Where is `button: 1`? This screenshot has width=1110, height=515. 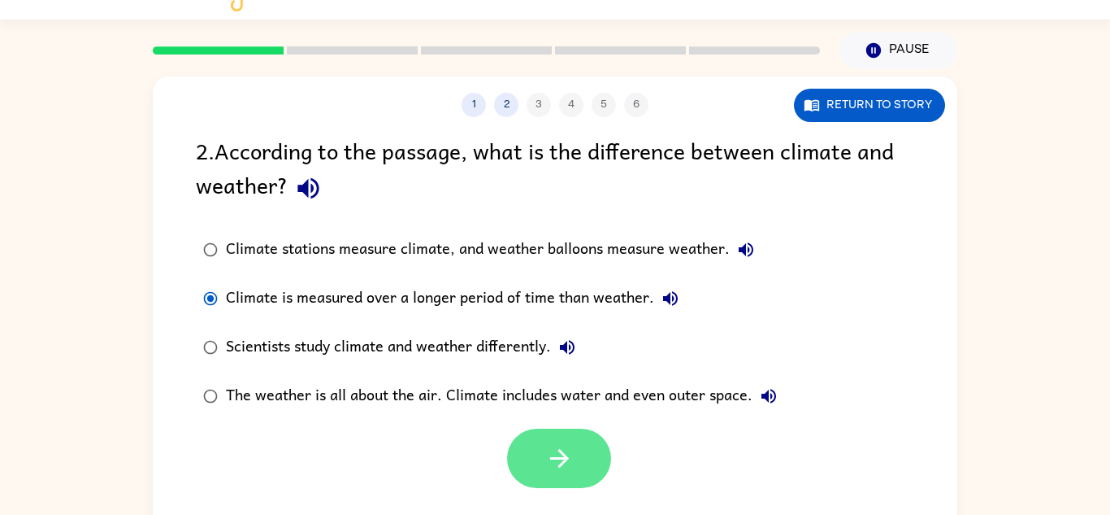 button: 1 is located at coordinates (474, 105).